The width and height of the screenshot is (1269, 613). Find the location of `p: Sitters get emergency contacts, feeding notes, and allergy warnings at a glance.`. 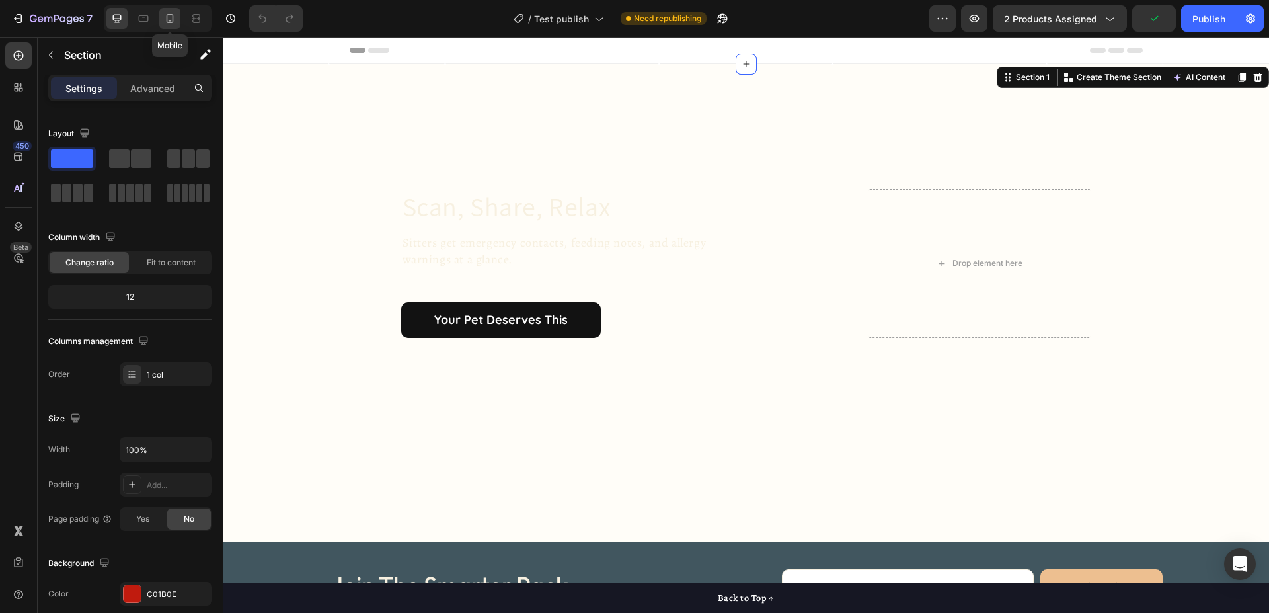

p: Sitters get emergency contacts, feeding notes, and allergy warnings at a glance. is located at coordinates (352, 214).